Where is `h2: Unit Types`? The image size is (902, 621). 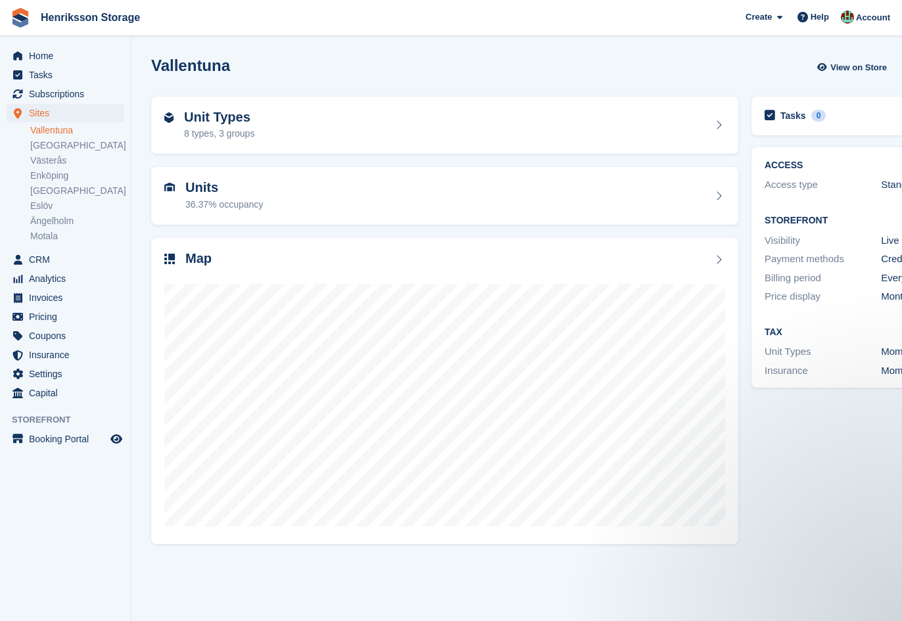 h2: Unit Types is located at coordinates (219, 117).